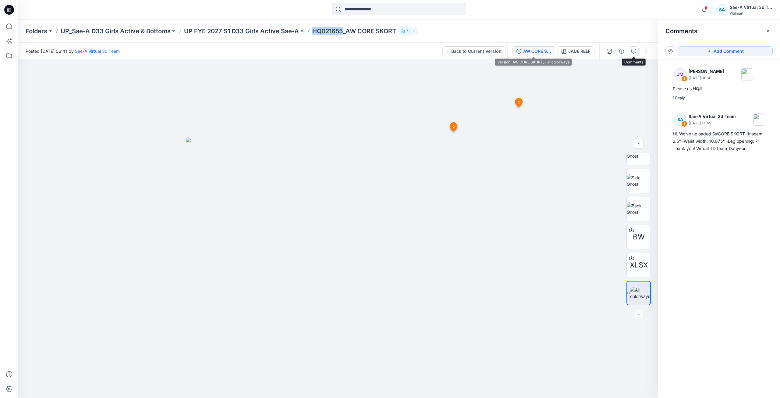  I want to click on button: AW CORE SKORT_Full colorways, so click(534, 51).